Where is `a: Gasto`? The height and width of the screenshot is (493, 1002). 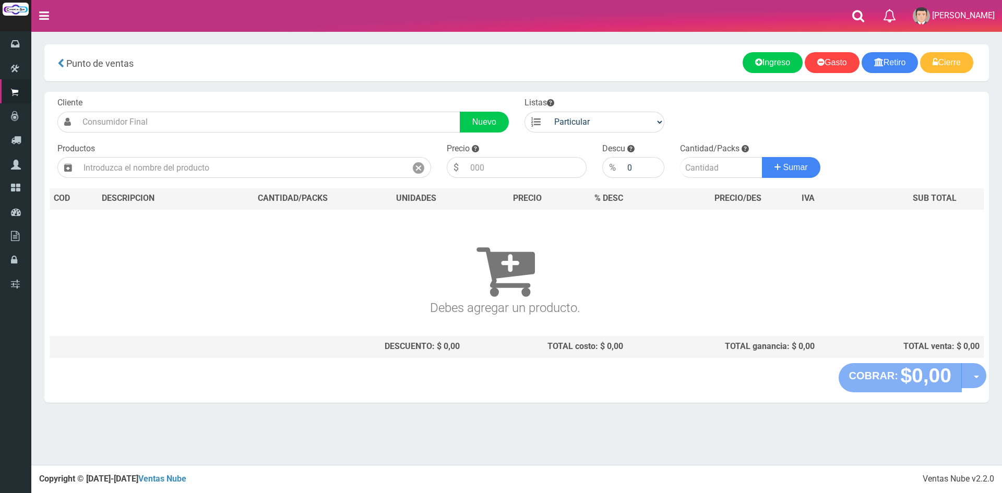
a: Gasto is located at coordinates (832, 63).